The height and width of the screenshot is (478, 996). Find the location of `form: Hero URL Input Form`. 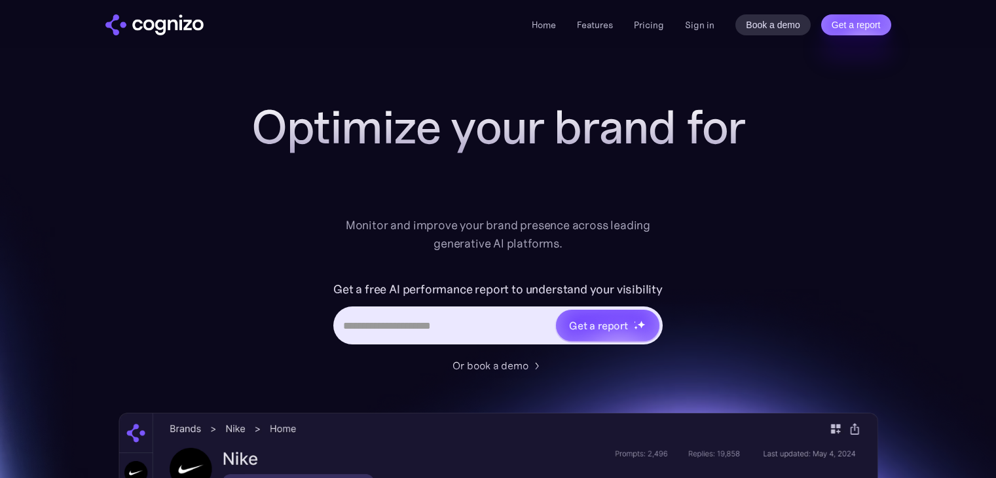

form: Hero URL Input Form is located at coordinates (498, 315).